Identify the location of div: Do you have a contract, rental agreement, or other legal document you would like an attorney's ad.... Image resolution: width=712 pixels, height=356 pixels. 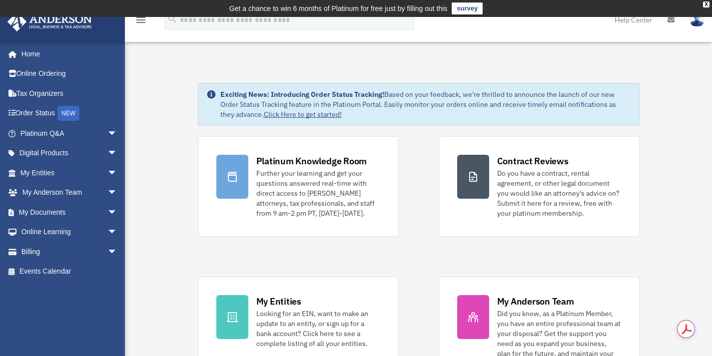
(559, 193).